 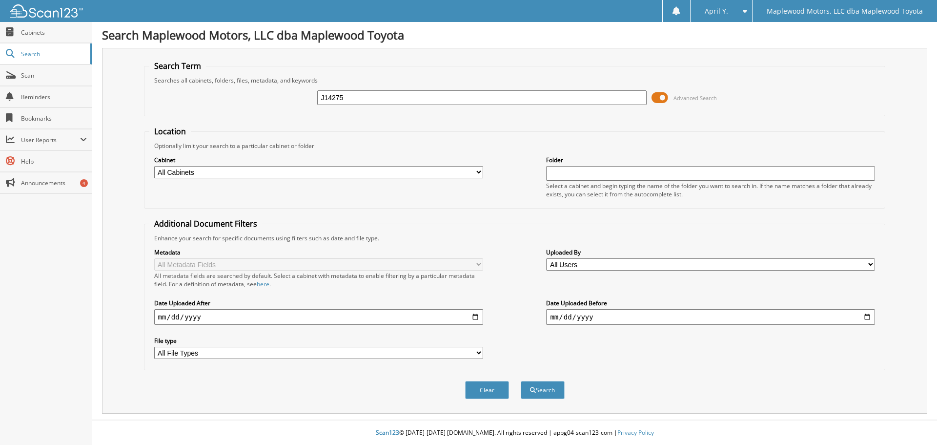 What do you see at coordinates (515, 238) in the screenshot?
I see `div: Enhance your search for specific documents using filters such as date and file type.` at bounding box center [515, 238].